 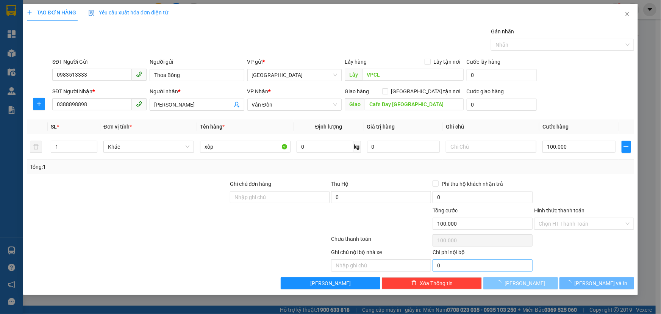 I want to click on span: close, so click(x=627, y=14).